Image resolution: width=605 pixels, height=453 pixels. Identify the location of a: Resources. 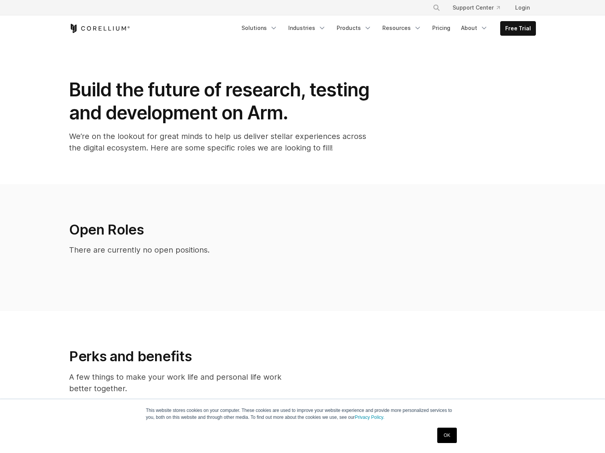
(402, 28).